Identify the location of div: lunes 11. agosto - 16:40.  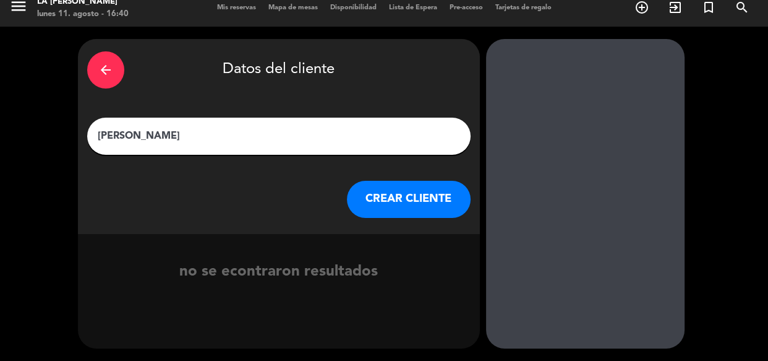
(83, 14).